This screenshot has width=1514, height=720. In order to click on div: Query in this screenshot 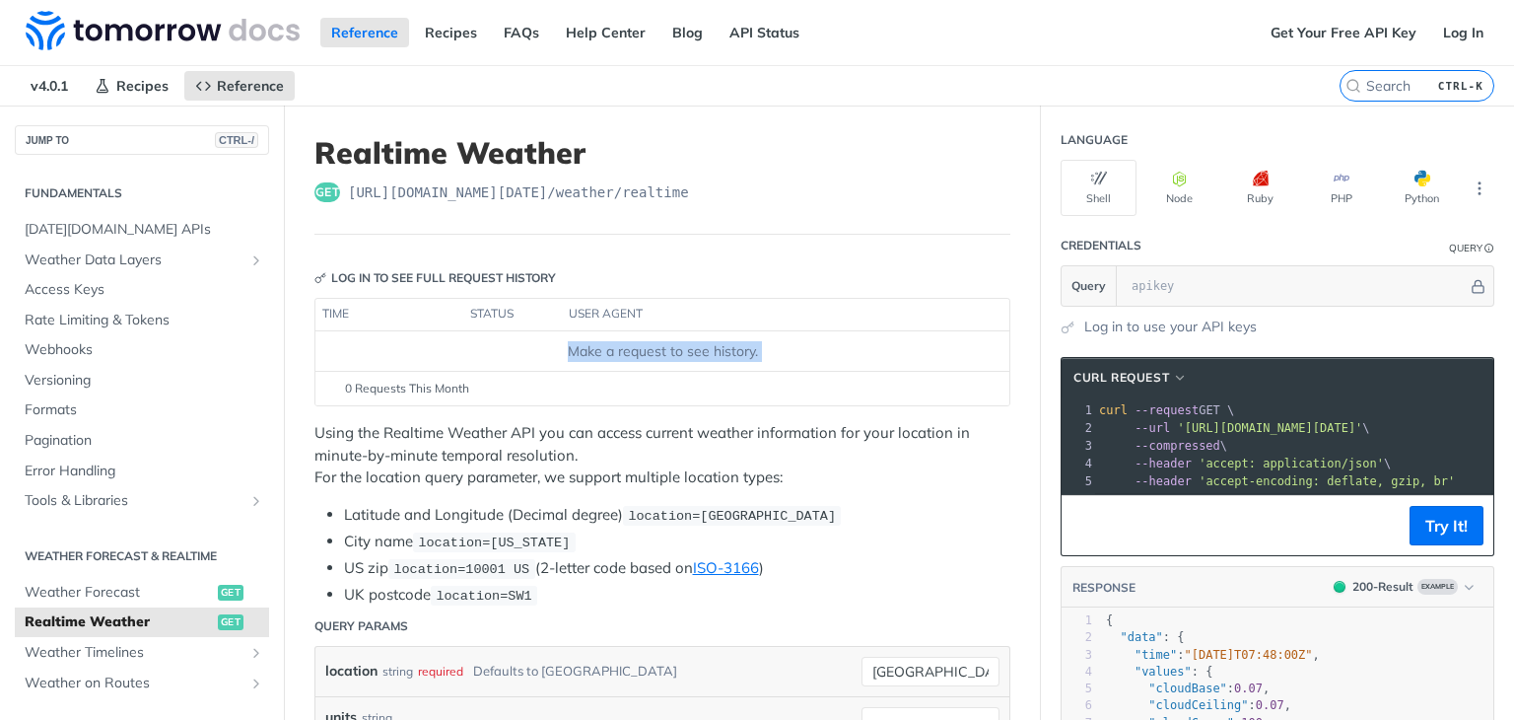, I will do `click(1466, 247)`.